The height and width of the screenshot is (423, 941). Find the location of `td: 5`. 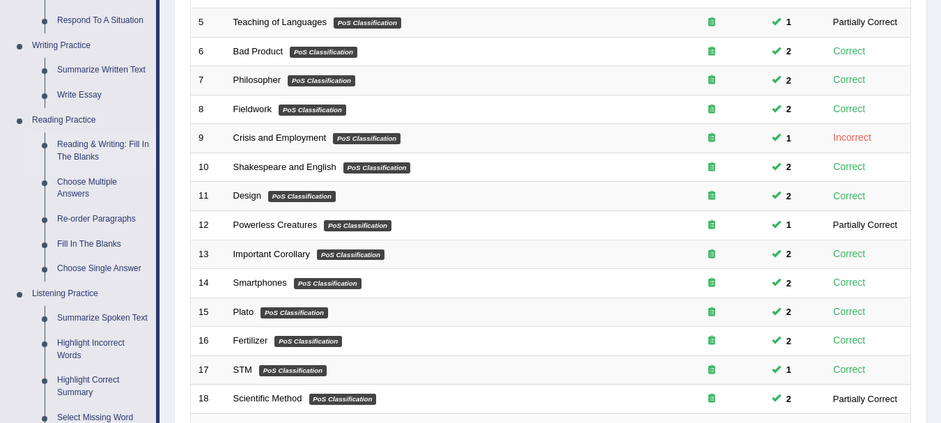

td: 5 is located at coordinates (208, 23).